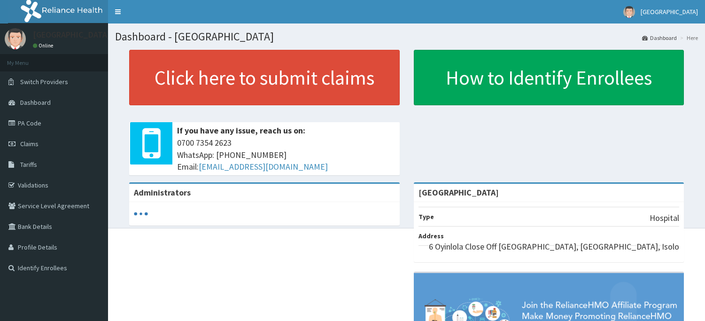 The image size is (705, 321). What do you see at coordinates (162, 192) in the screenshot?
I see `b: Administrators` at bounding box center [162, 192].